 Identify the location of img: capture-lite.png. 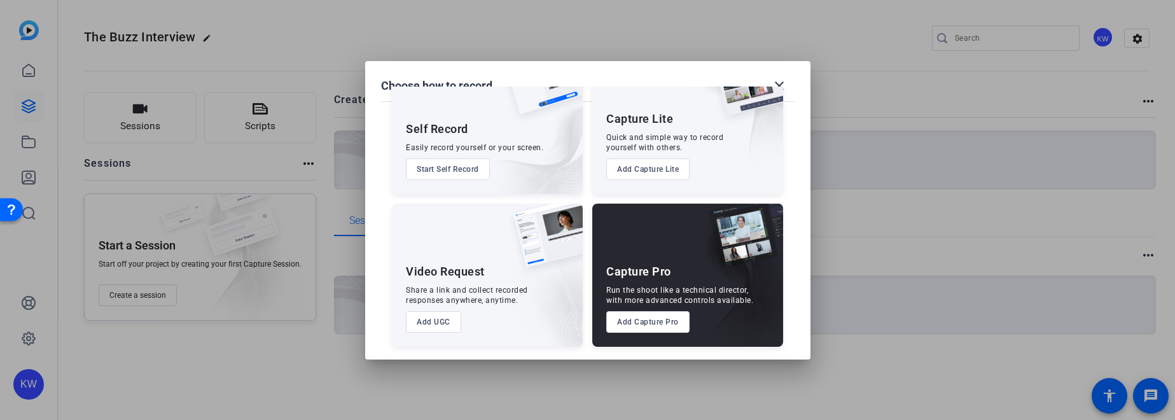
(744, 90).